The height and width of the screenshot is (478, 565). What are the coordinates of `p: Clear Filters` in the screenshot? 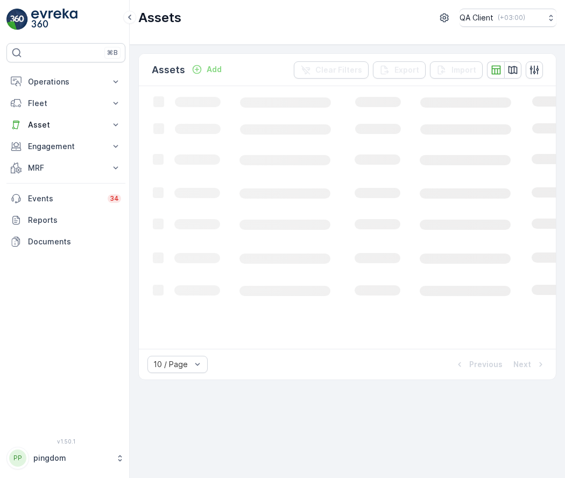 It's located at (339, 70).